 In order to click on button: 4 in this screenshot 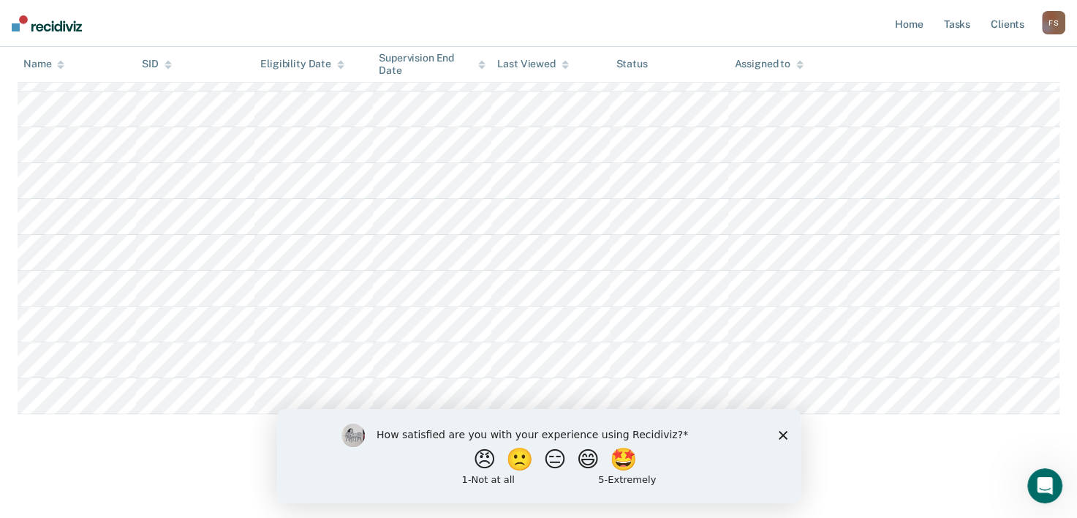, I will do `click(312, 50)`.